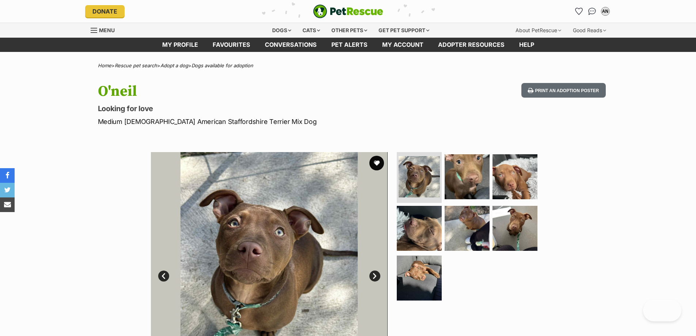 Image resolution: width=696 pixels, height=336 pixels. What do you see at coordinates (376, 163) in the screenshot?
I see `button: favourite` at bounding box center [376, 163].